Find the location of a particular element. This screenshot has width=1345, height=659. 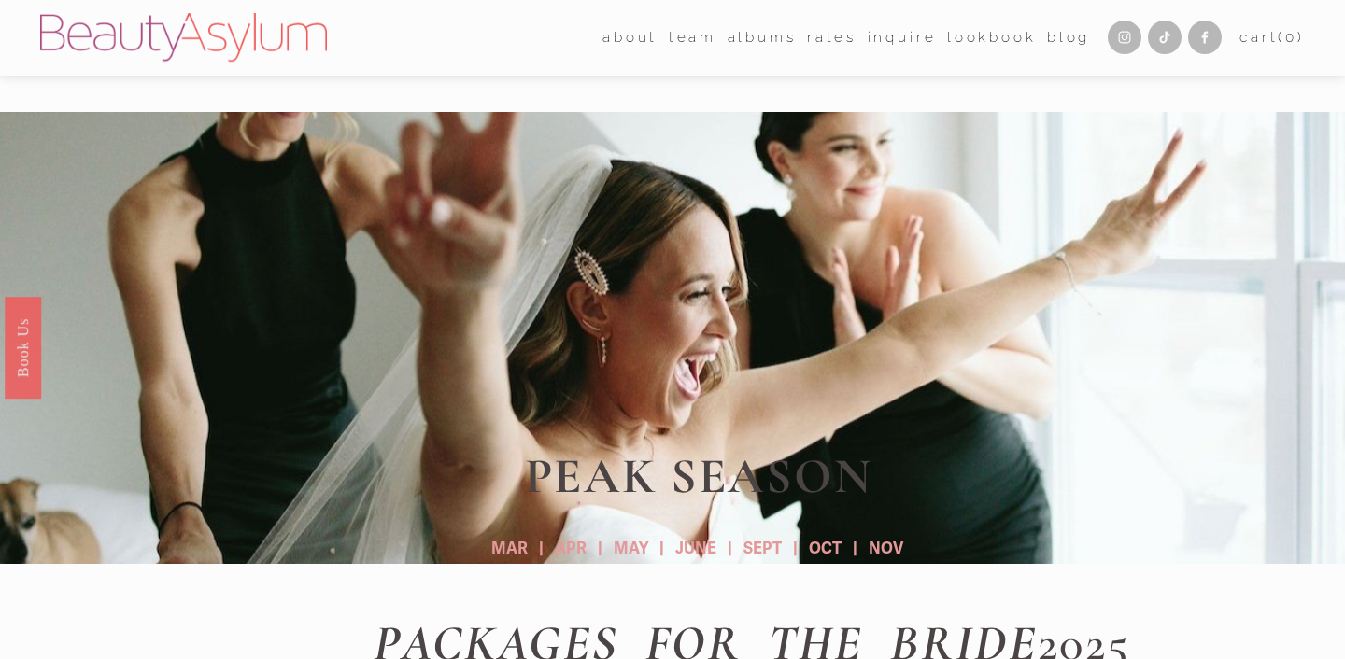

span: team is located at coordinates (692, 37).